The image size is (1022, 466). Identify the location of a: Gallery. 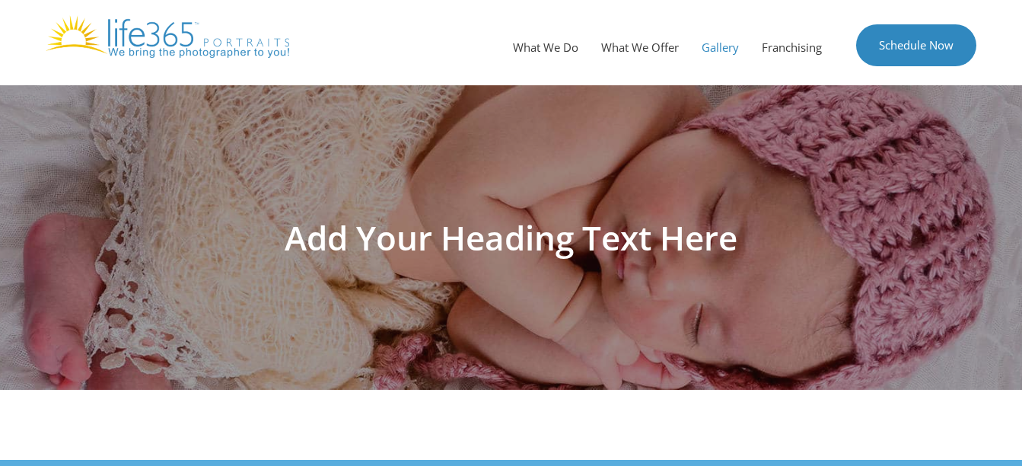
(720, 47).